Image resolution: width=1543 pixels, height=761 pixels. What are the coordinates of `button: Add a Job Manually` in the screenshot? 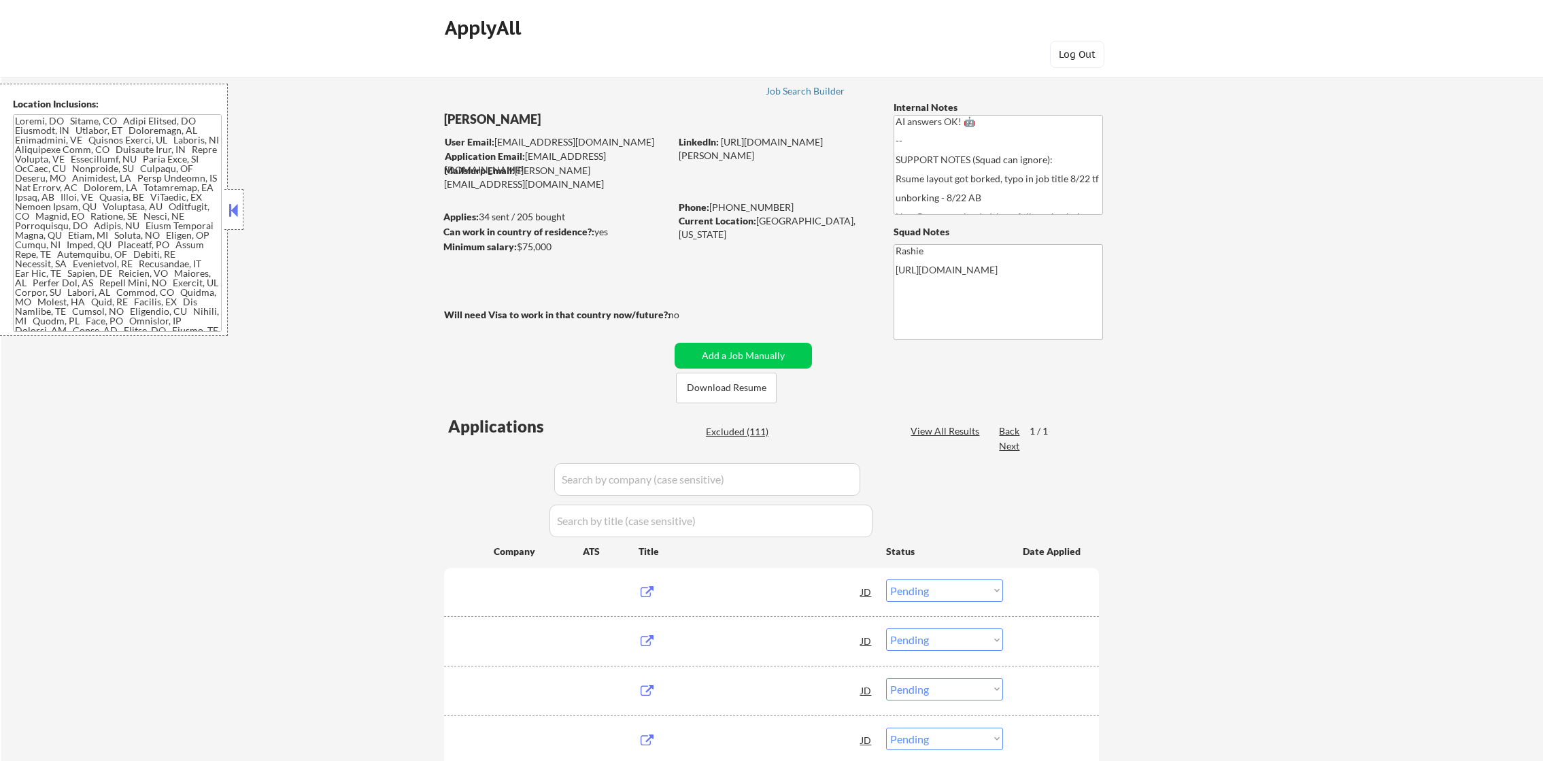 It's located at (743, 356).